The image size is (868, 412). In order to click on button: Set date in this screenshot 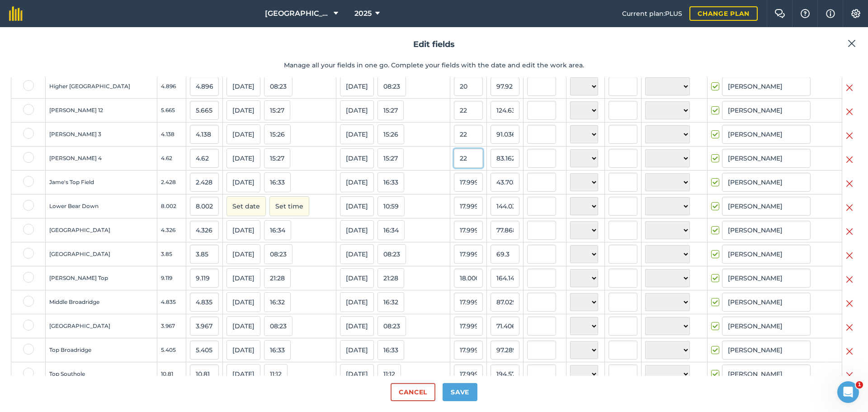, I will do `click(246, 206)`.